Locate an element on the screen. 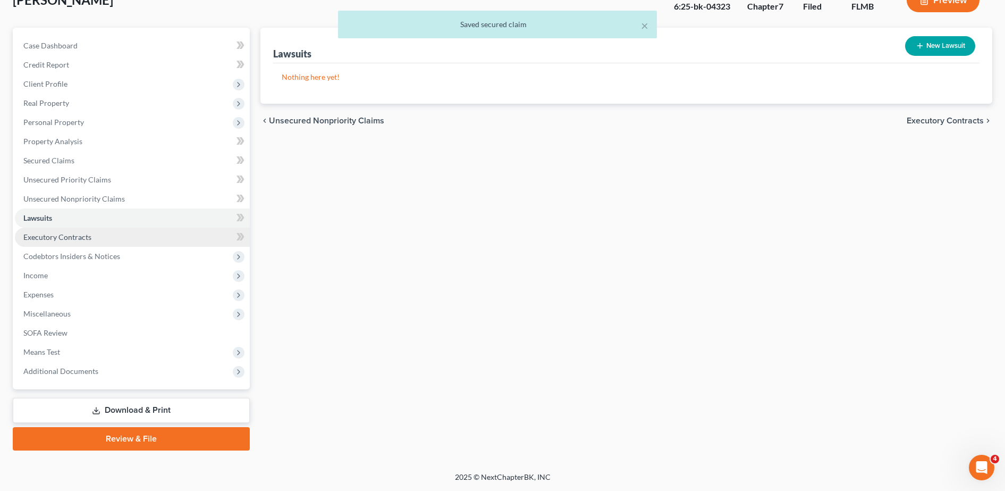  a: Secured Claims is located at coordinates (132, 160).